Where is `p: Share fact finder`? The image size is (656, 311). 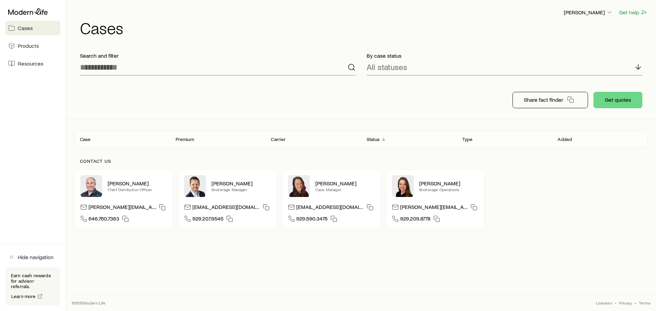
p: Share fact finder is located at coordinates (543, 100).